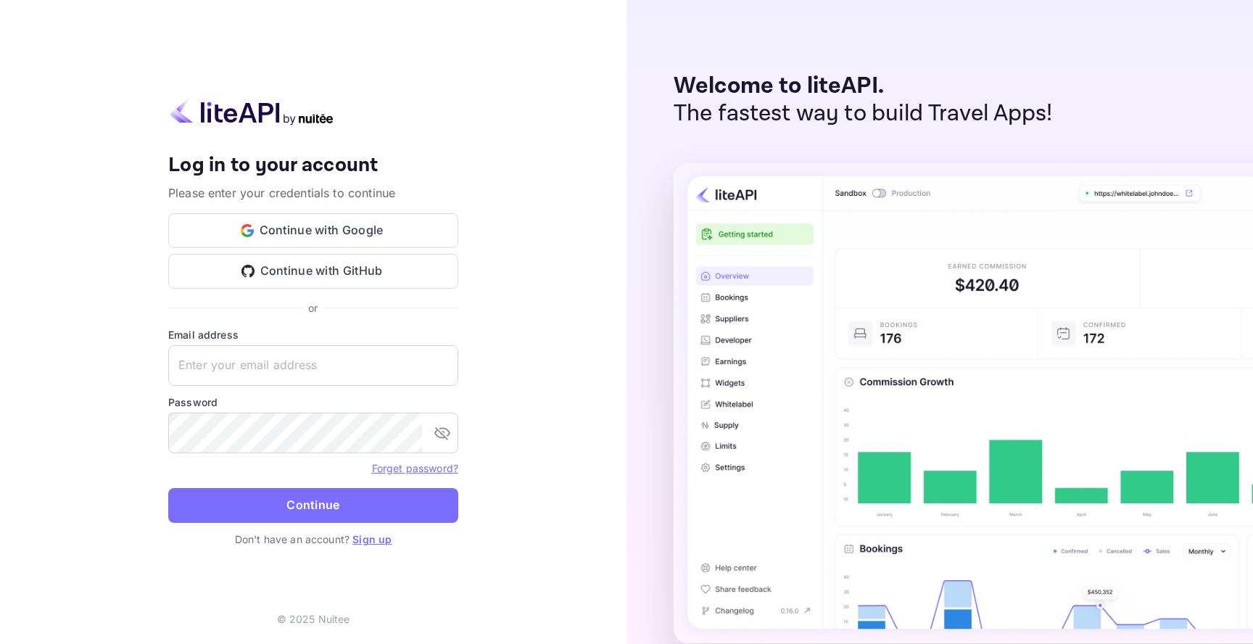  Describe the element at coordinates (313, 334) in the screenshot. I see `label: Email address` at that location.